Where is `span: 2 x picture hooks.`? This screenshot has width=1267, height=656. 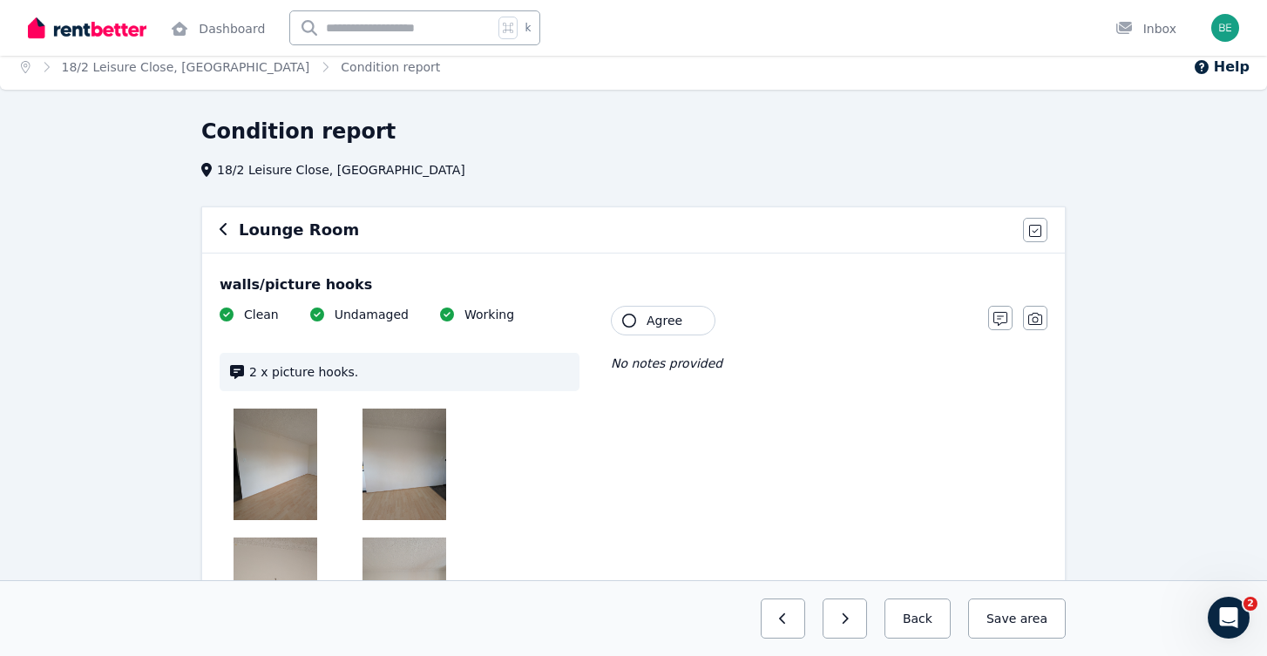
span: 2 x picture hooks. is located at coordinates (409, 372).